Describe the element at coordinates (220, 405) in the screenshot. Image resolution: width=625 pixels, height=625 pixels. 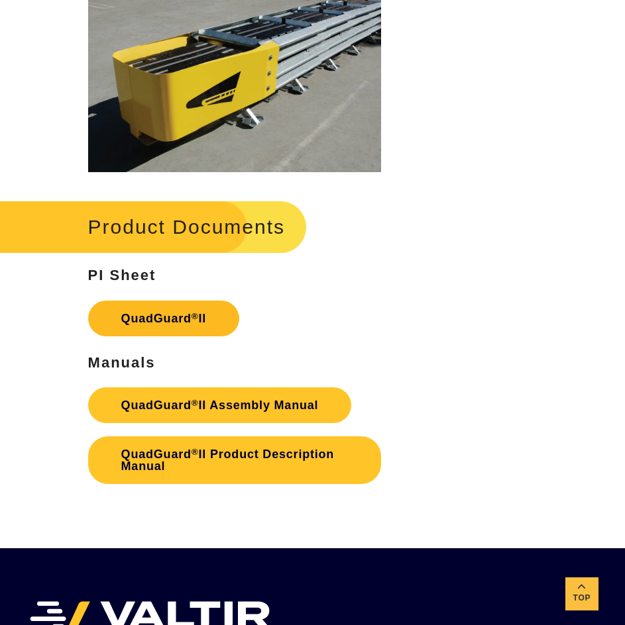
I see `strong: QuadGuard II Assembly Manual` at that location.